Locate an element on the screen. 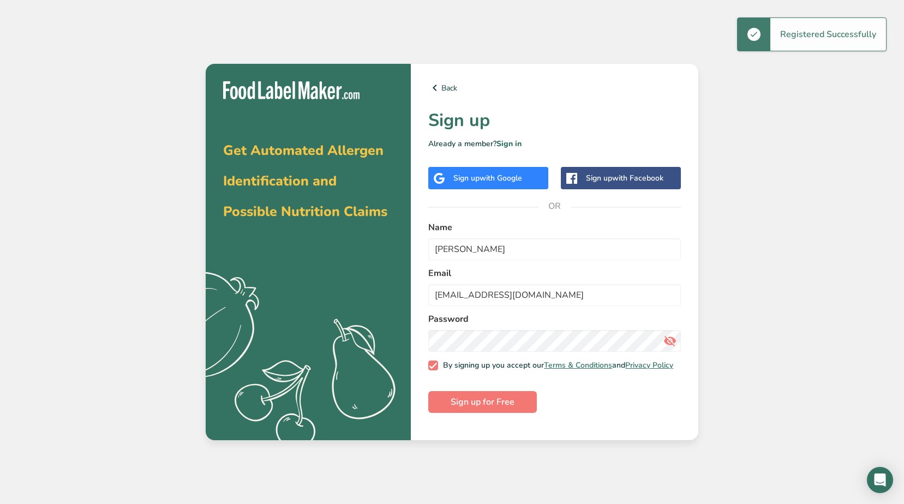 The width and height of the screenshot is (904, 504). input: email@example.com is located at coordinates (554, 295).